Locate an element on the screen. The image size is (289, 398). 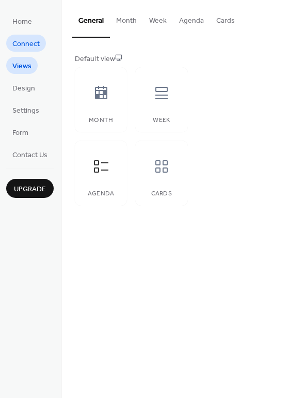
a: Home is located at coordinates (22, 21).